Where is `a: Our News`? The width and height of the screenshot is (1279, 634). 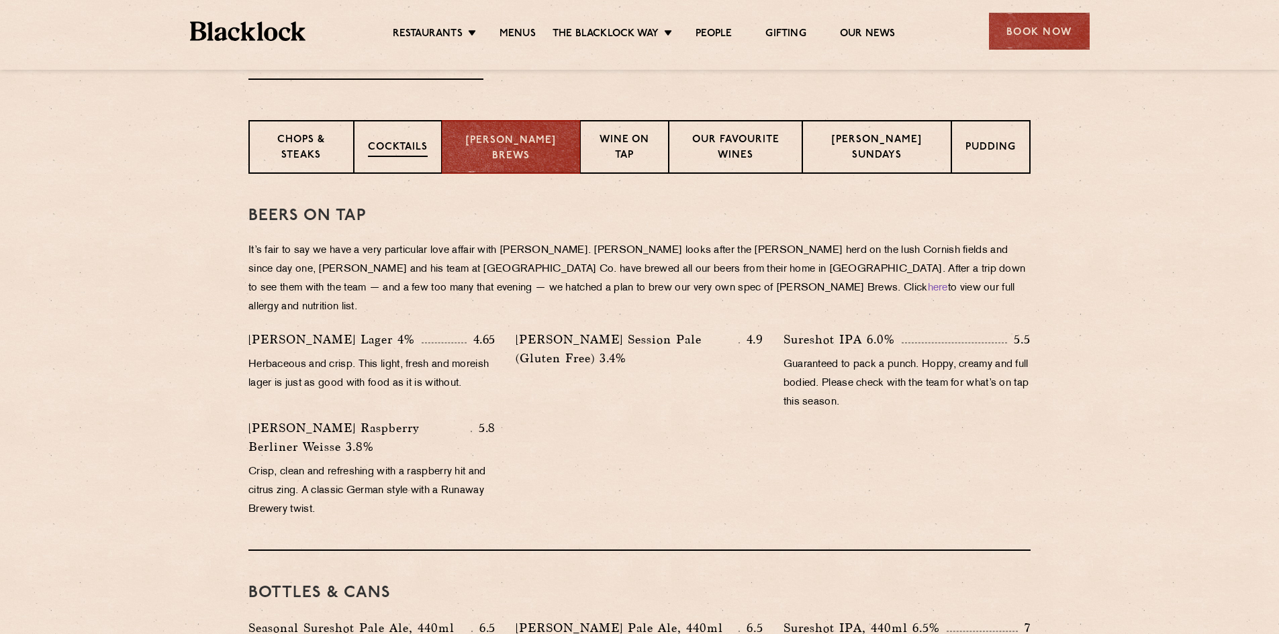
a: Our News is located at coordinates (867, 35).